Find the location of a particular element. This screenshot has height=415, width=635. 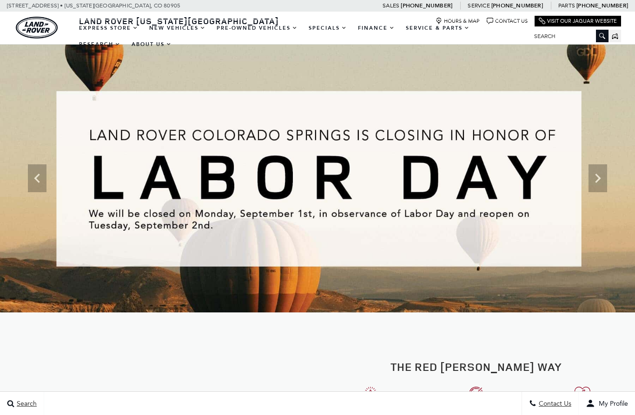

span: My Profile is located at coordinates (611, 404).